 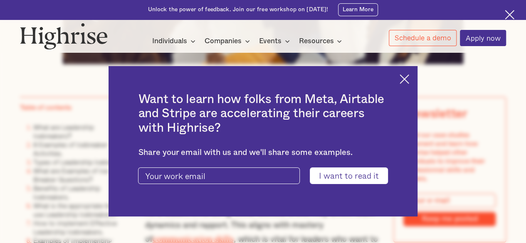 I want to click on img: Highrise logo, so click(x=64, y=36).